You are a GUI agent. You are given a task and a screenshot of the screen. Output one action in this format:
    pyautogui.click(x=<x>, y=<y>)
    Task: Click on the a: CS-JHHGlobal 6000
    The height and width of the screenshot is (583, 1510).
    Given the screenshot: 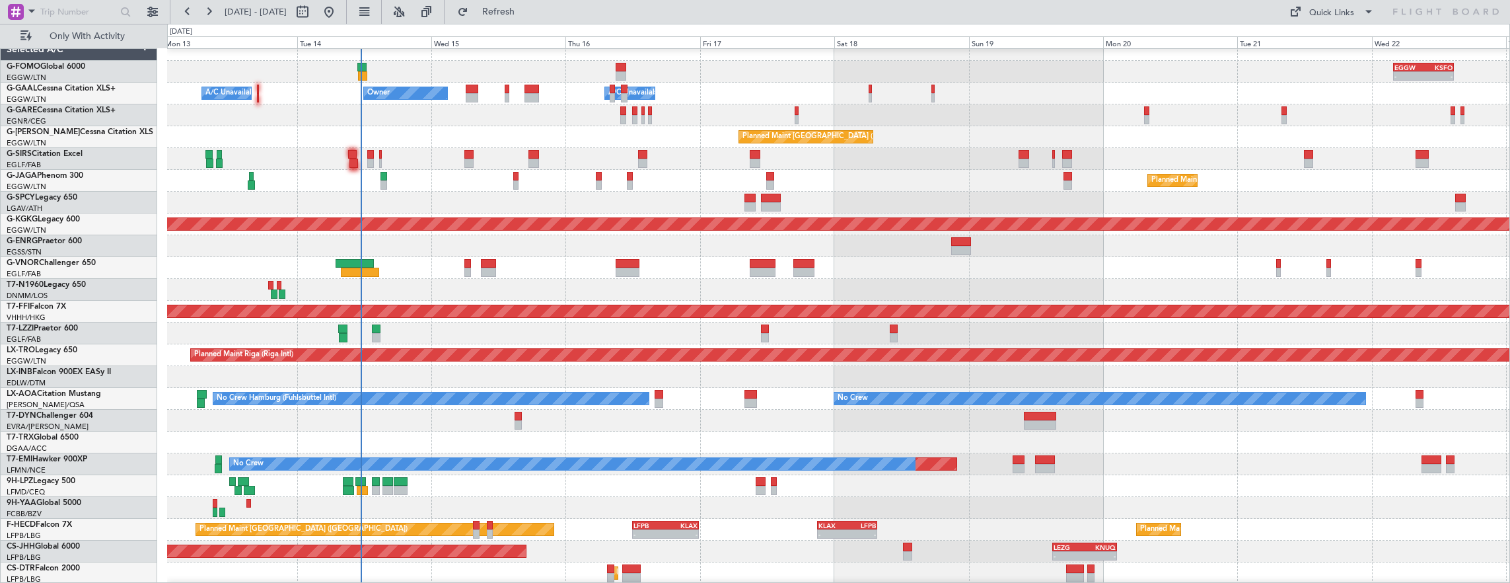 What is the action you would take?
    pyautogui.click(x=43, y=546)
    